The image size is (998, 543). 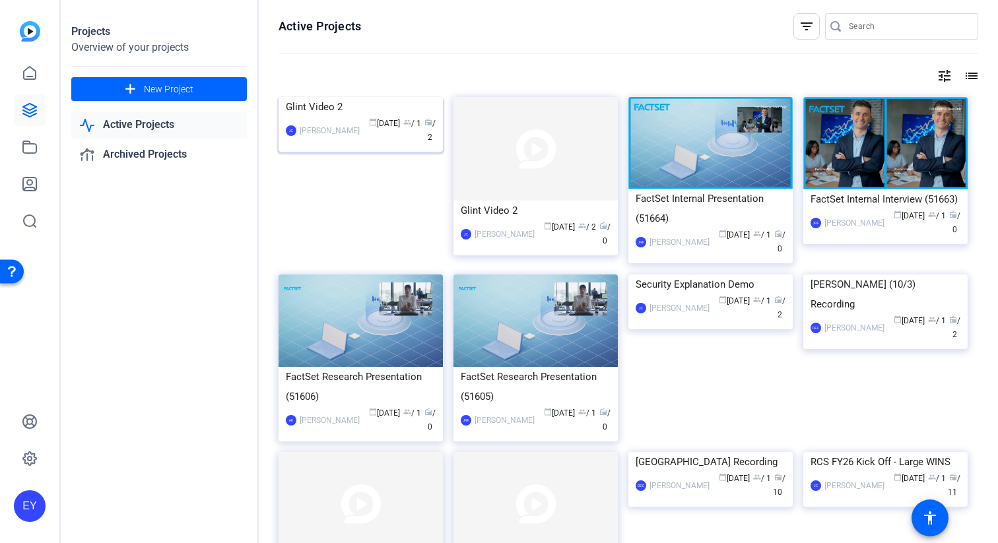 What do you see at coordinates (971, 76) in the screenshot?
I see `mat-icon: list` at bounding box center [971, 76].